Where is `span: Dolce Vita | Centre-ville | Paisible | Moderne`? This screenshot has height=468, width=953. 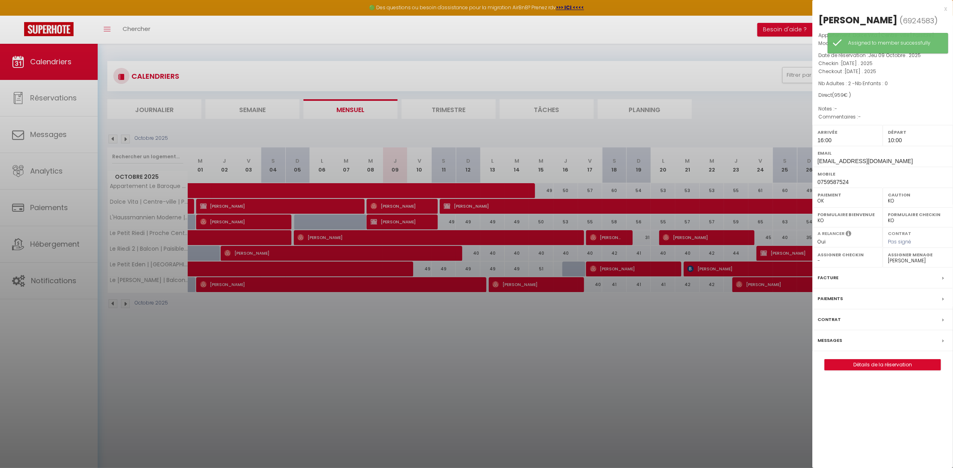 span: Dolce Vita | Centre-ville | Paisible | Moderne is located at coordinates (876, 39).